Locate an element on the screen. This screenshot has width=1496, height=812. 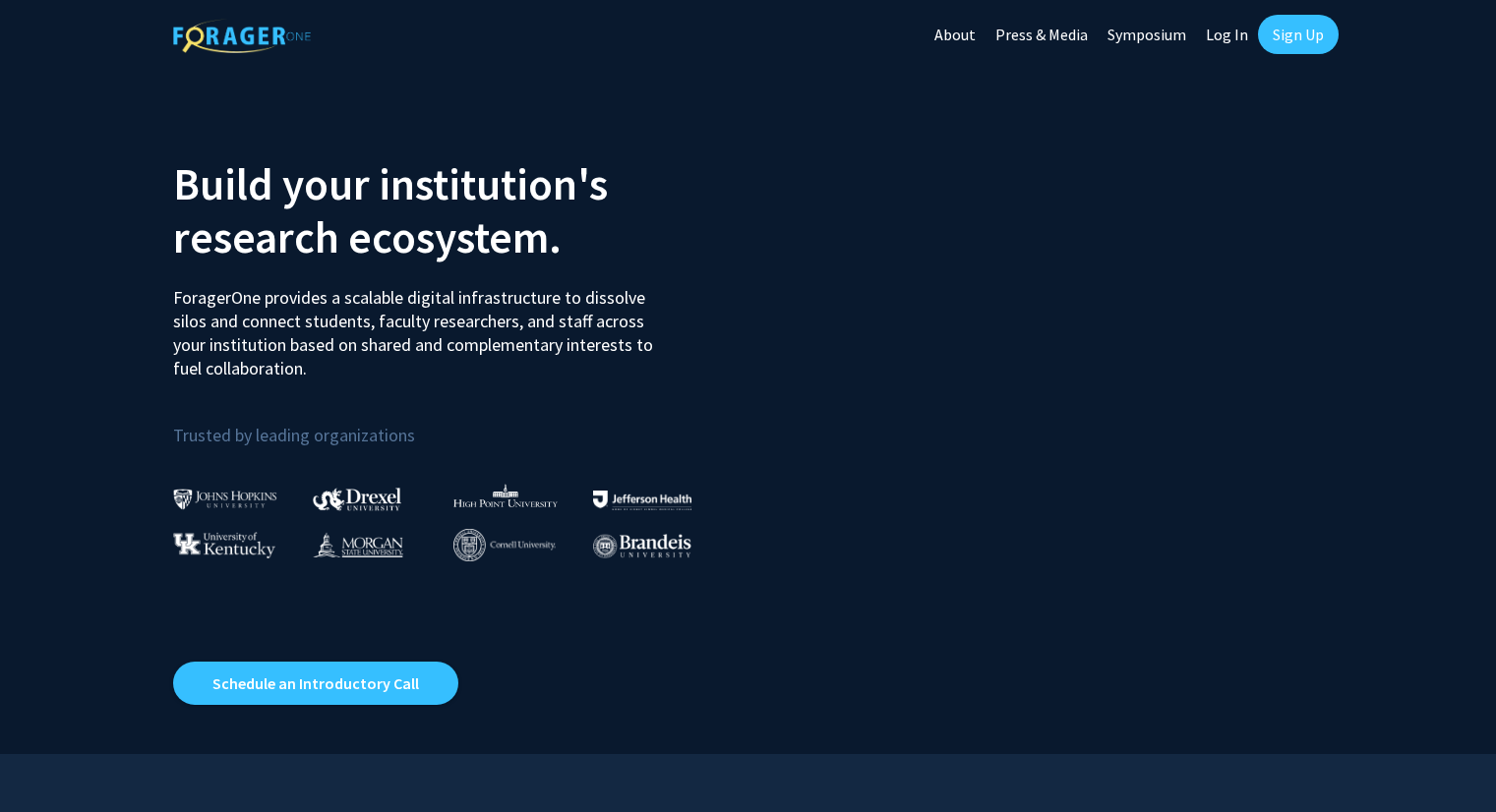
p: Trusted by leading organizations is located at coordinates (453, 423).